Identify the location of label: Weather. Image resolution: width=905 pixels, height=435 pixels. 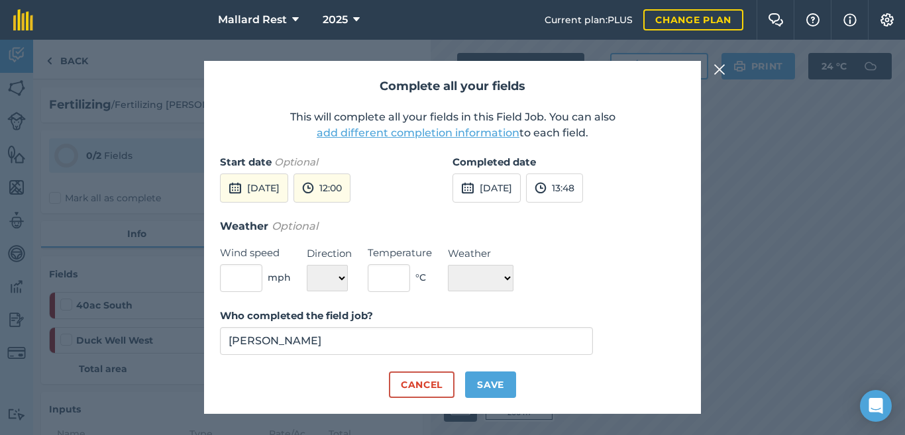
(480, 254).